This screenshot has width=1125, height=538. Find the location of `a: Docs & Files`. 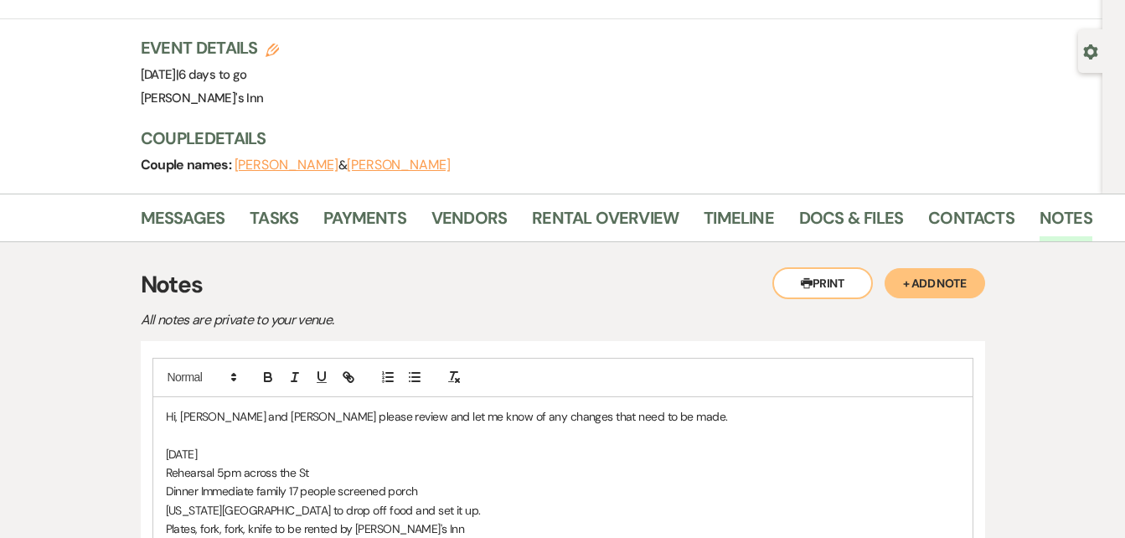

a: Docs & Files is located at coordinates (851, 223).